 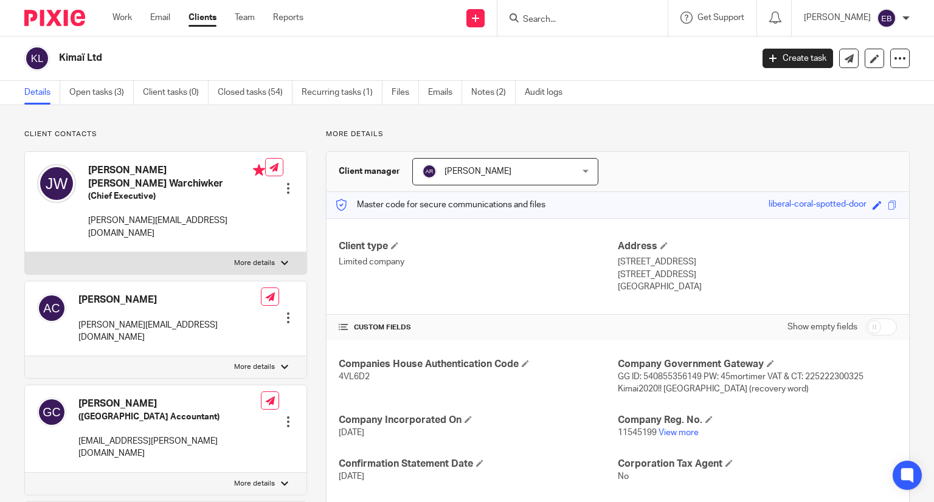 What do you see at coordinates (478, 420) in the screenshot?
I see `h4: Company Incorporated On` at bounding box center [478, 420].